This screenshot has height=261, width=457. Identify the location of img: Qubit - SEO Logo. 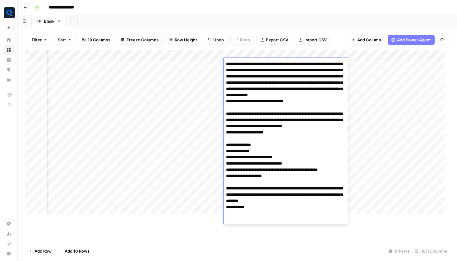
(9, 13).